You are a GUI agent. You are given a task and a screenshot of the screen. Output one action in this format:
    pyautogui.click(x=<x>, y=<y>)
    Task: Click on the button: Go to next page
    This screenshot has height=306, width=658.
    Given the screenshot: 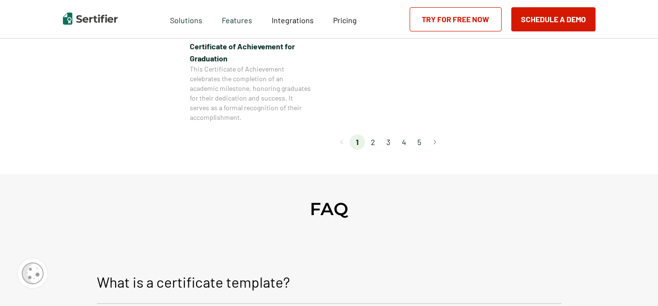 What is the action you would take?
    pyautogui.click(x=435, y=142)
    